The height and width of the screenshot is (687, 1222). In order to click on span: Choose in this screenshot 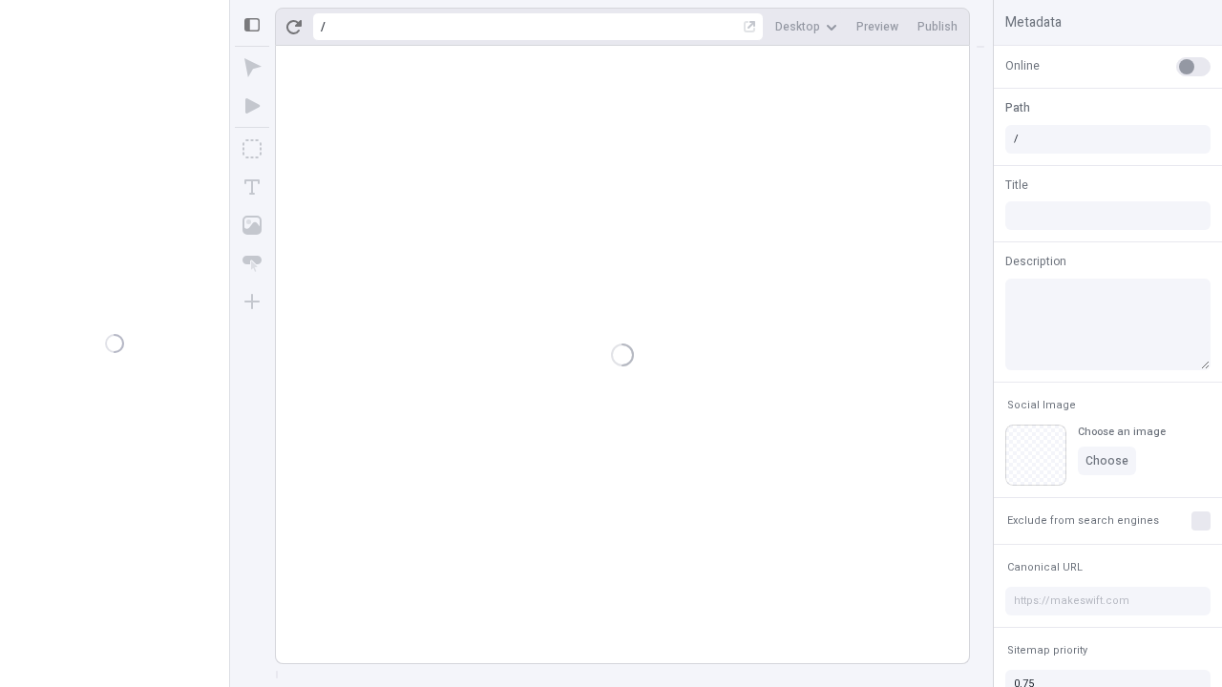, I will do `click(1106, 461)`.